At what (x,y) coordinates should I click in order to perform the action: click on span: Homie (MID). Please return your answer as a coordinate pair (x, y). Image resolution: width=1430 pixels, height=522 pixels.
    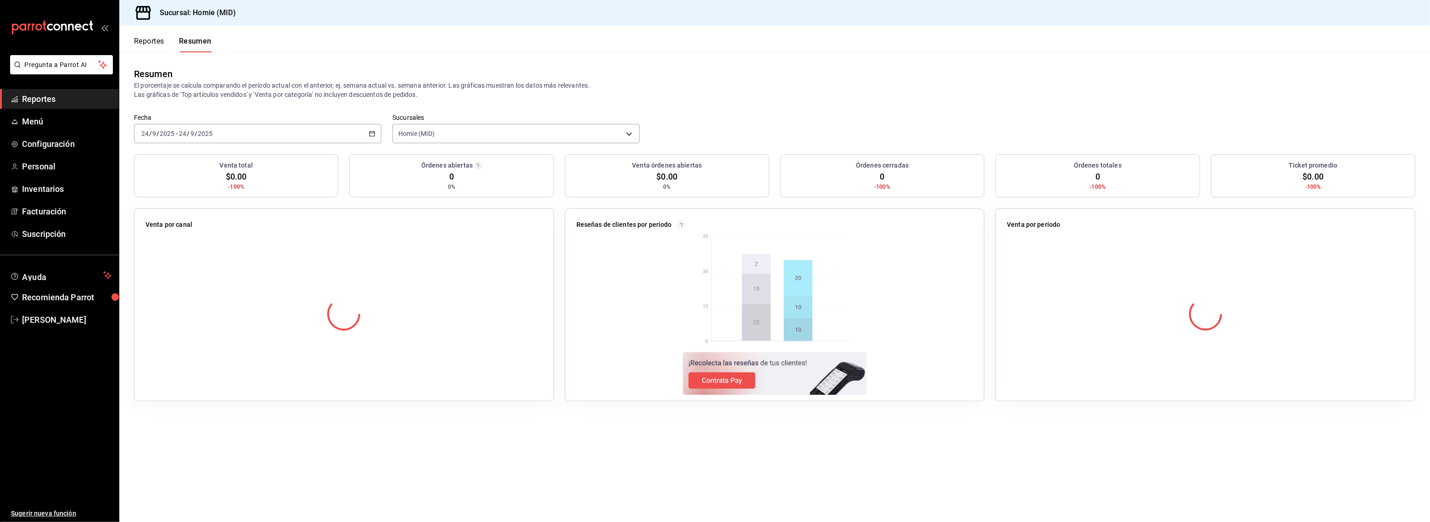
    Looking at the image, I should click on (416, 134).